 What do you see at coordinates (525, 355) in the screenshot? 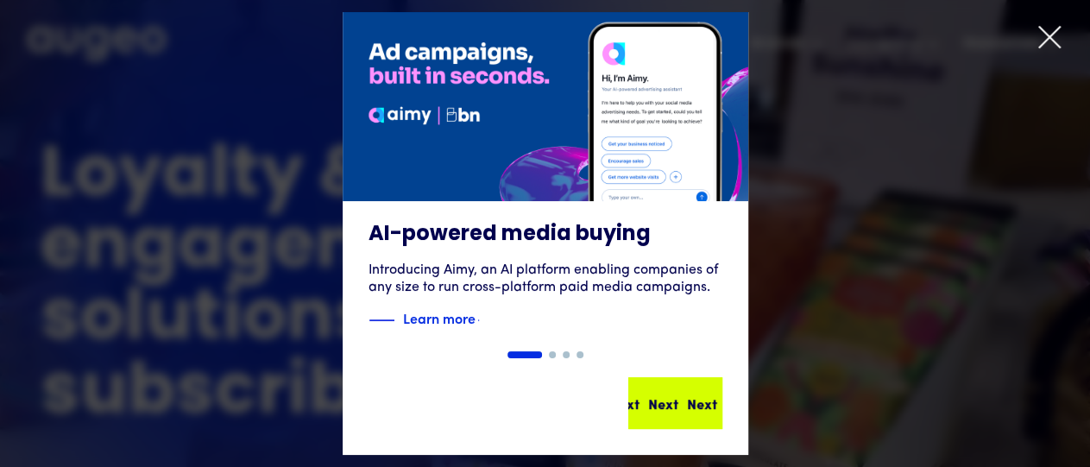
I see `div: Show slide 1 of 4` at bounding box center [525, 355].